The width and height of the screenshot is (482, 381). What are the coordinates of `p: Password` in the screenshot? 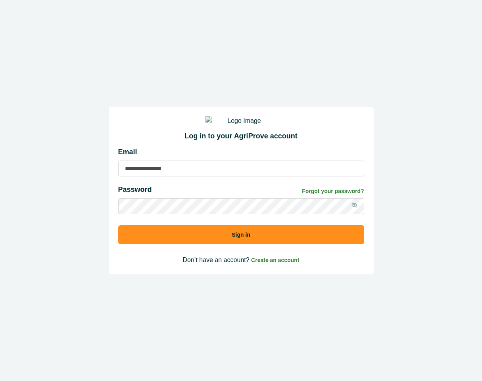 It's located at (135, 190).